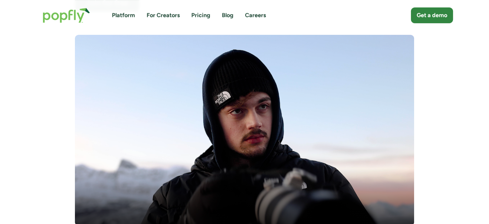 The height and width of the screenshot is (224, 489). I want to click on a: For Creators, so click(163, 15).